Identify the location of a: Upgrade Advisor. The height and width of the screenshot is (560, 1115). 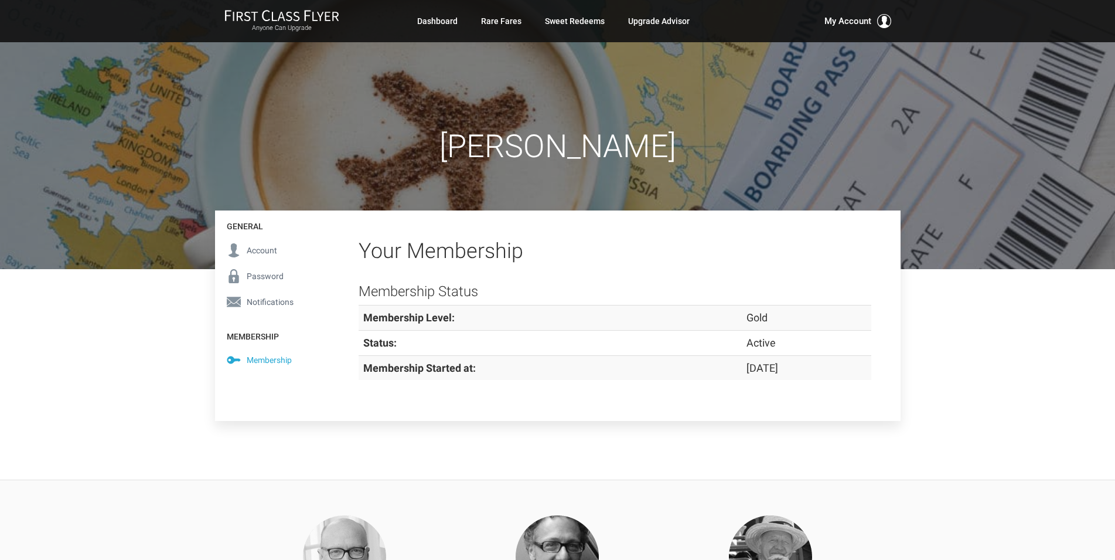
(659, 21).